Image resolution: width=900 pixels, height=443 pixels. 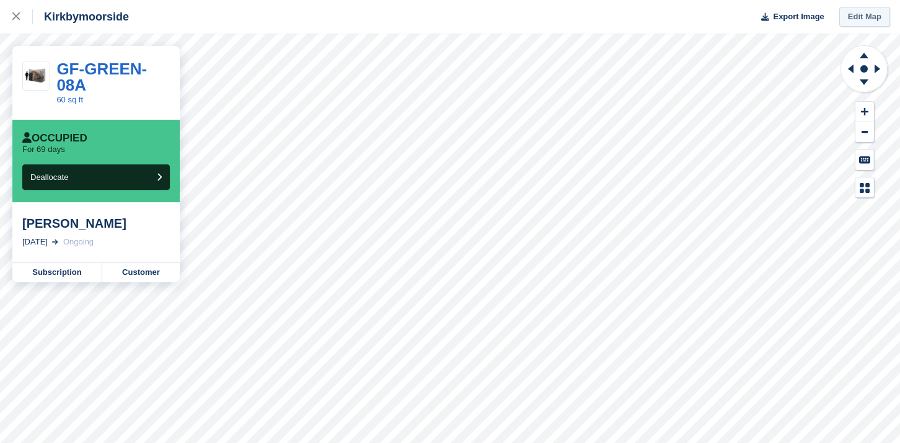 What do you see at coordinates (102, 77) in the screenshot?
I see `a: GF-GREEN-08A` at bounding box center [102, 77].